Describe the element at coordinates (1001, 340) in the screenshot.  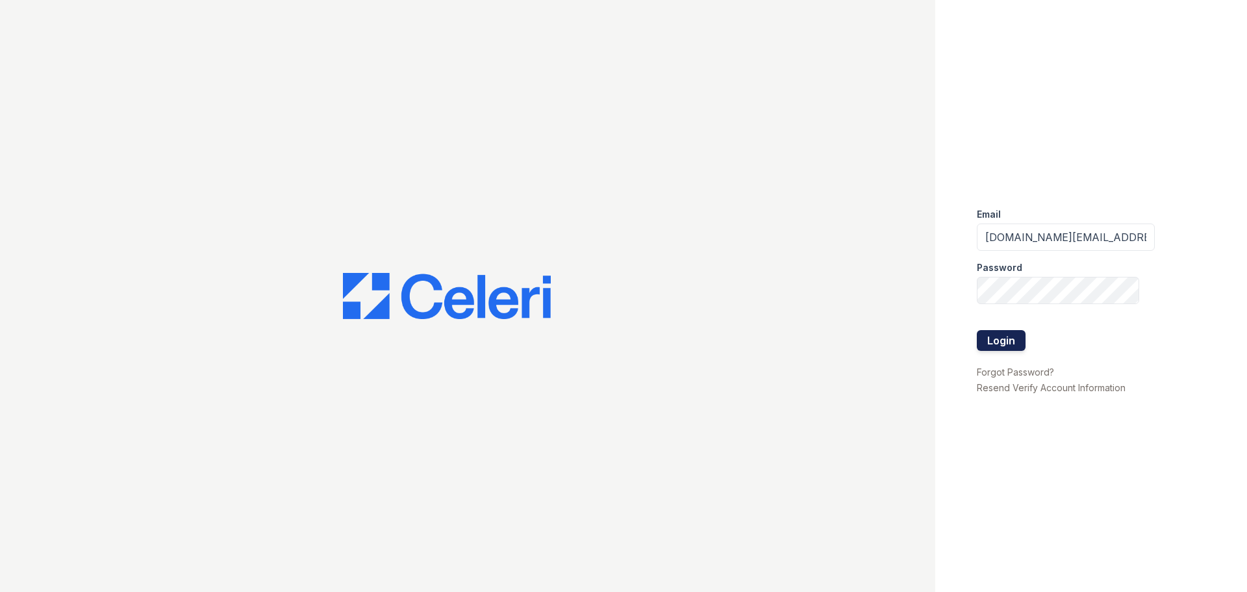
I see `button: Login` at that location.